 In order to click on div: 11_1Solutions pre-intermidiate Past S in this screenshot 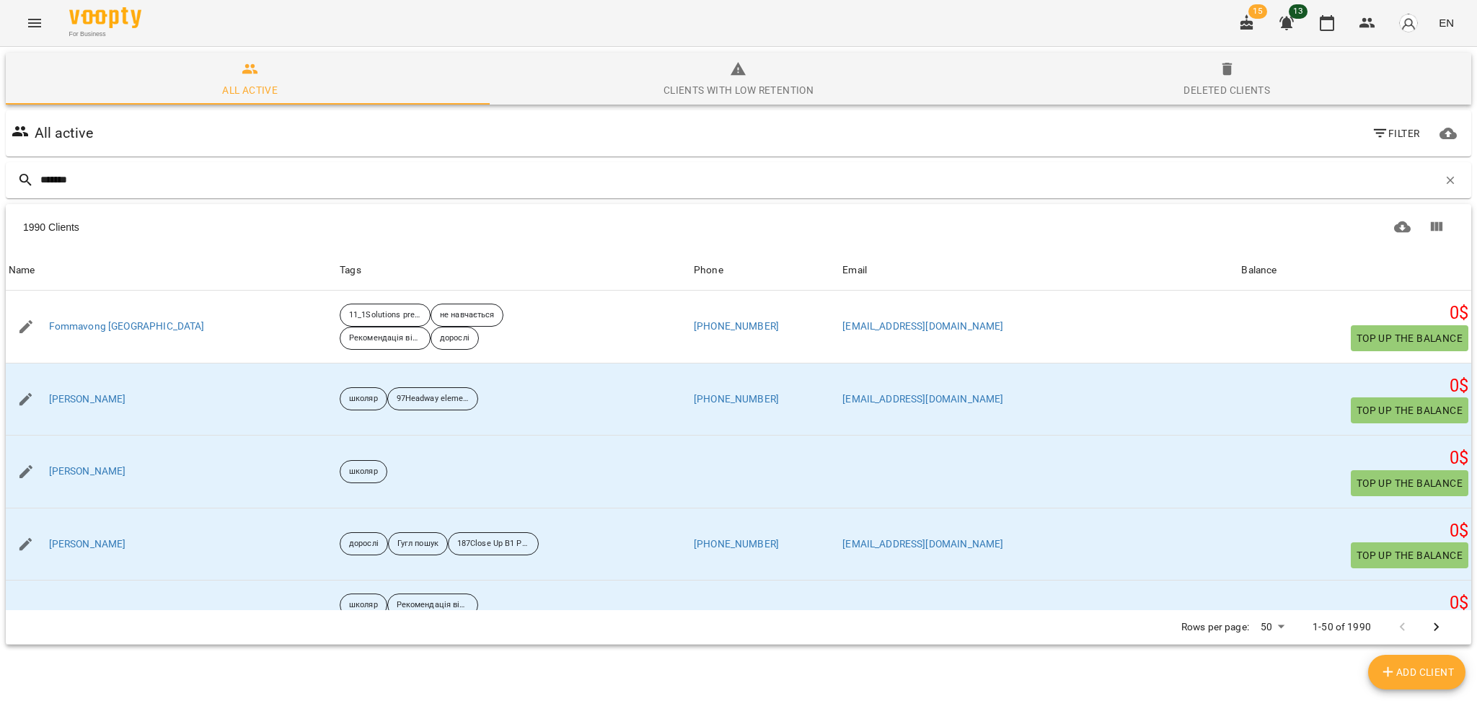, I will do `click(385, 315)`.